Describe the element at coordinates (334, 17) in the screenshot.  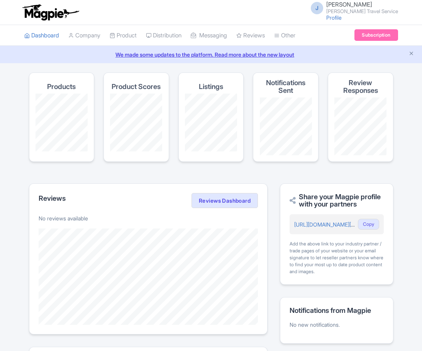
I see `a: Profile` at that location.